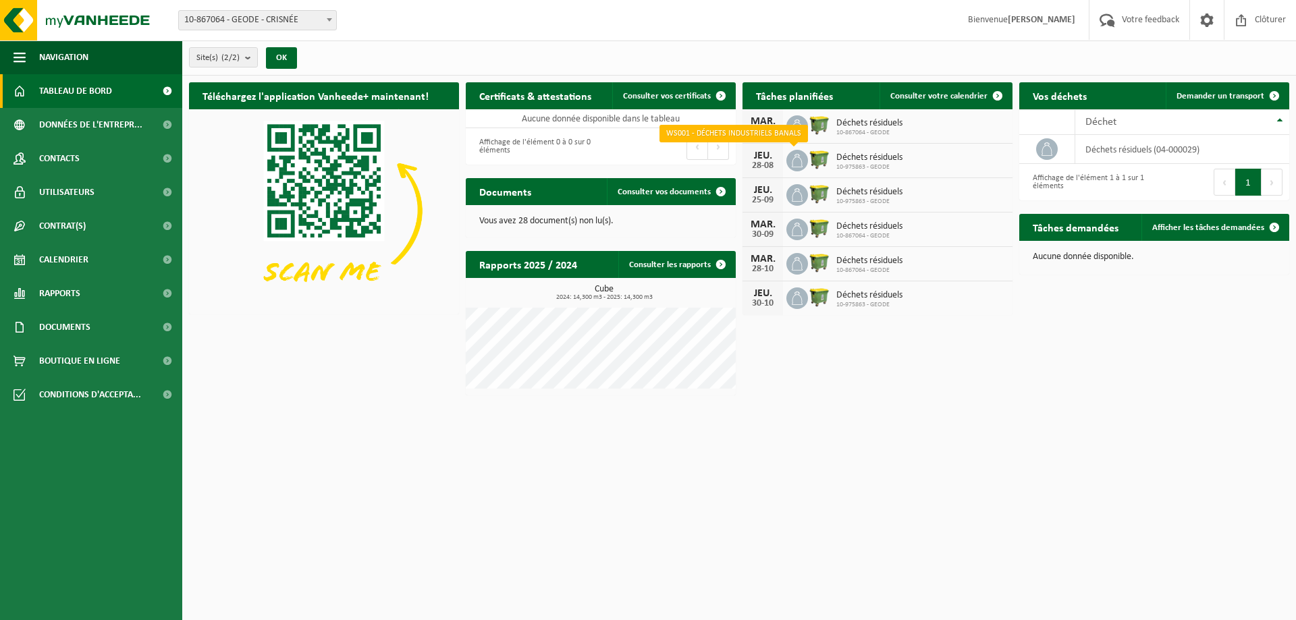 This screenshot has height=620, width=1296. I want to click on span: Afficher les tâches demandées, so click(1208, 227).